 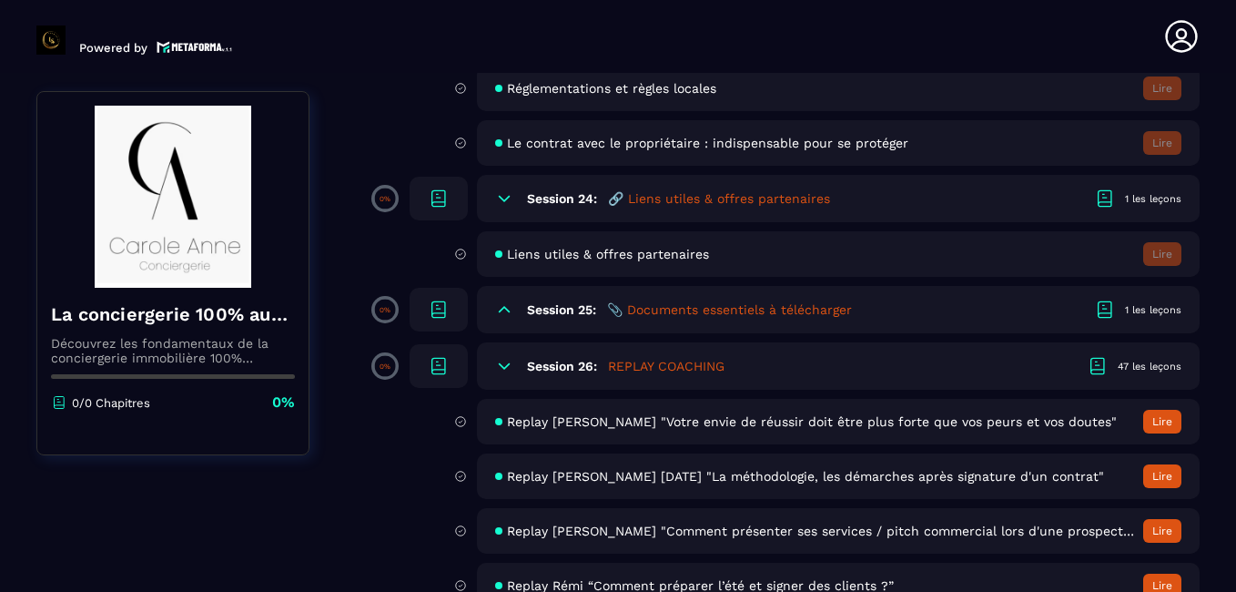 What do you see at coordinates (195, 46) in the screenshot?
I see `img: logo` at bounding box center [195, 46].